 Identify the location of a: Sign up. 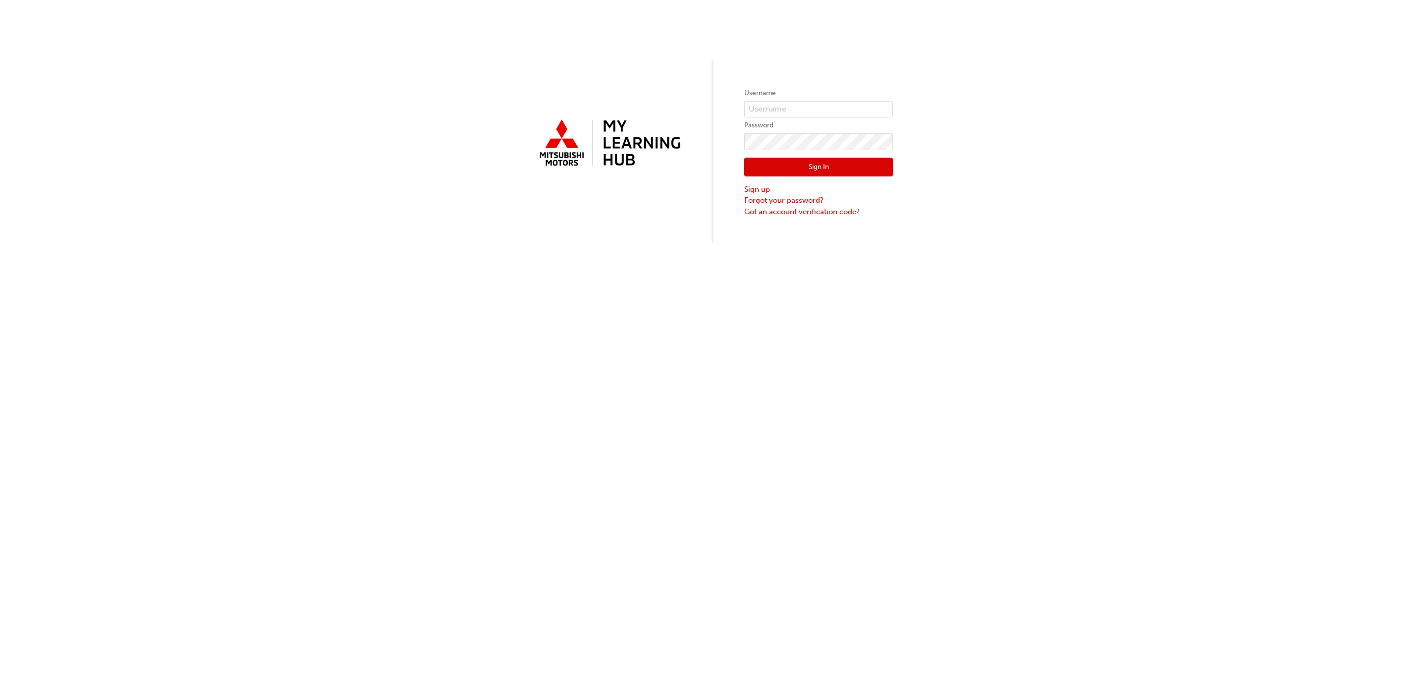
(819, 189).